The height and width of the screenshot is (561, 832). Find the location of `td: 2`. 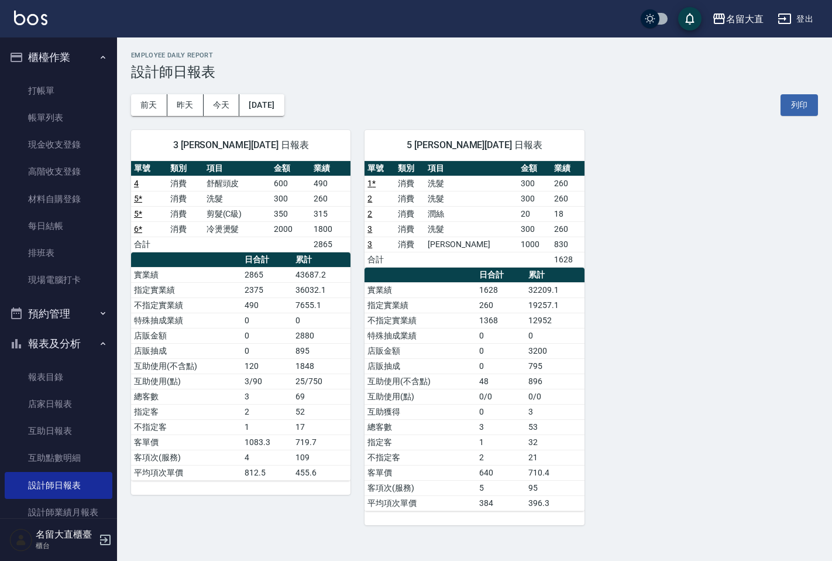

td: 2 is located at coordinates (267, 411).